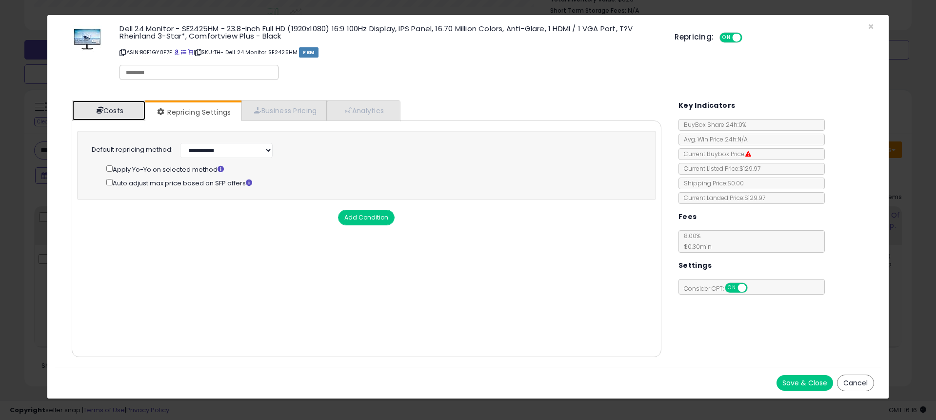 The image size is (936, 420). What do you see at coordinates (805, 383) in the screenshot?
I see `button: Save & Close` at bounding box center [805, 383].